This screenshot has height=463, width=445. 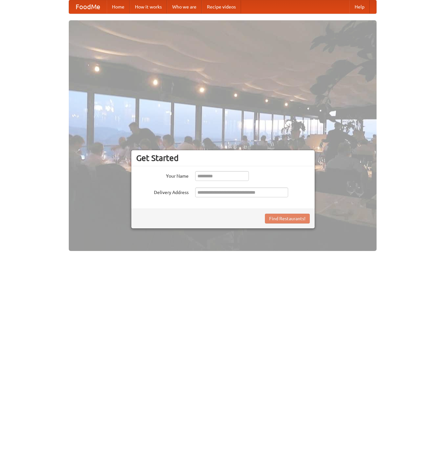 I want to click on a: Home, so click(x=118, y=7).